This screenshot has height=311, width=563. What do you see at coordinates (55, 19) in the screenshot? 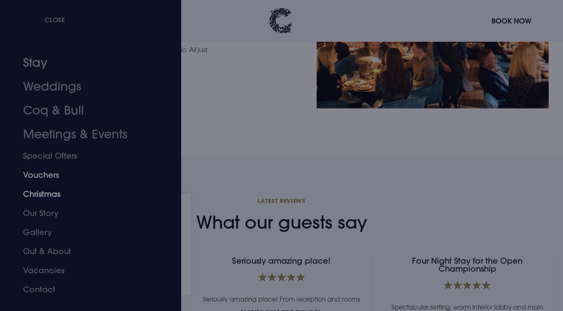
I see `span: Close` at bounding box center [55, 19].